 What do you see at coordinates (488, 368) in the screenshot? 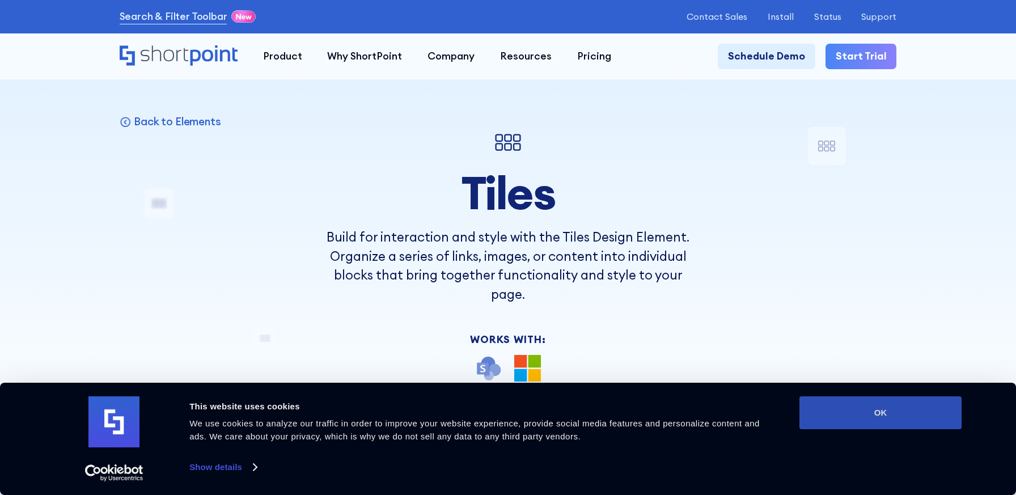
I see `img: SharePoint icon` at bounding box center [488, 368].